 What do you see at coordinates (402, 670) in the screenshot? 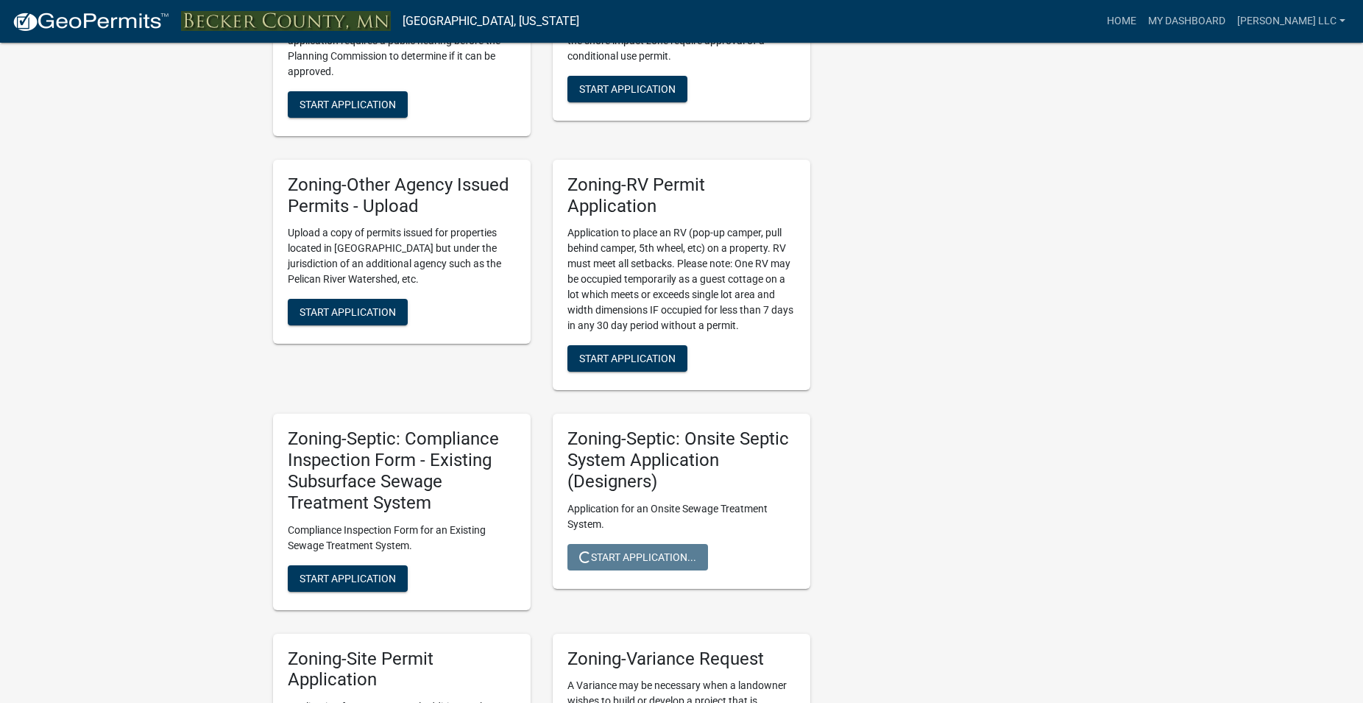
I see `h5: Zoning-Site Permit Application` at bounding box center [402, 670].